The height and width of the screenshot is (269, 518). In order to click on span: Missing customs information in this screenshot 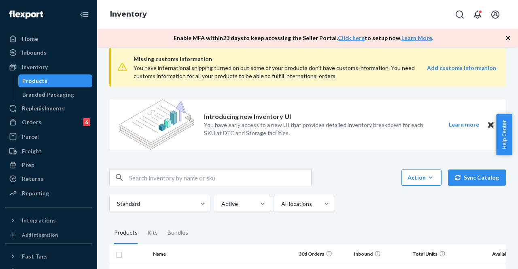, I will do `click(315, 59)`.